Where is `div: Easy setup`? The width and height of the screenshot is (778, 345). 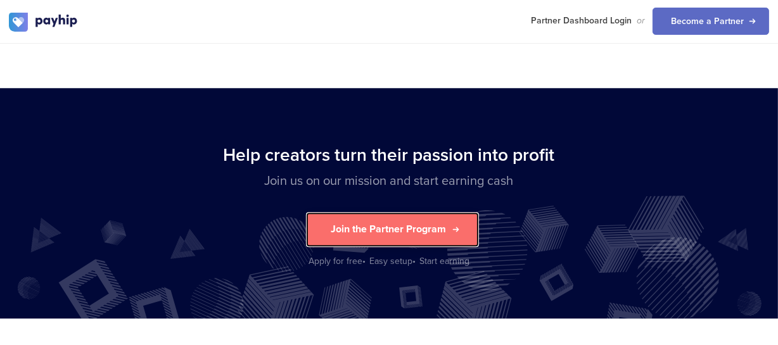 div: Easy setup is located at coordinates (393, 262).